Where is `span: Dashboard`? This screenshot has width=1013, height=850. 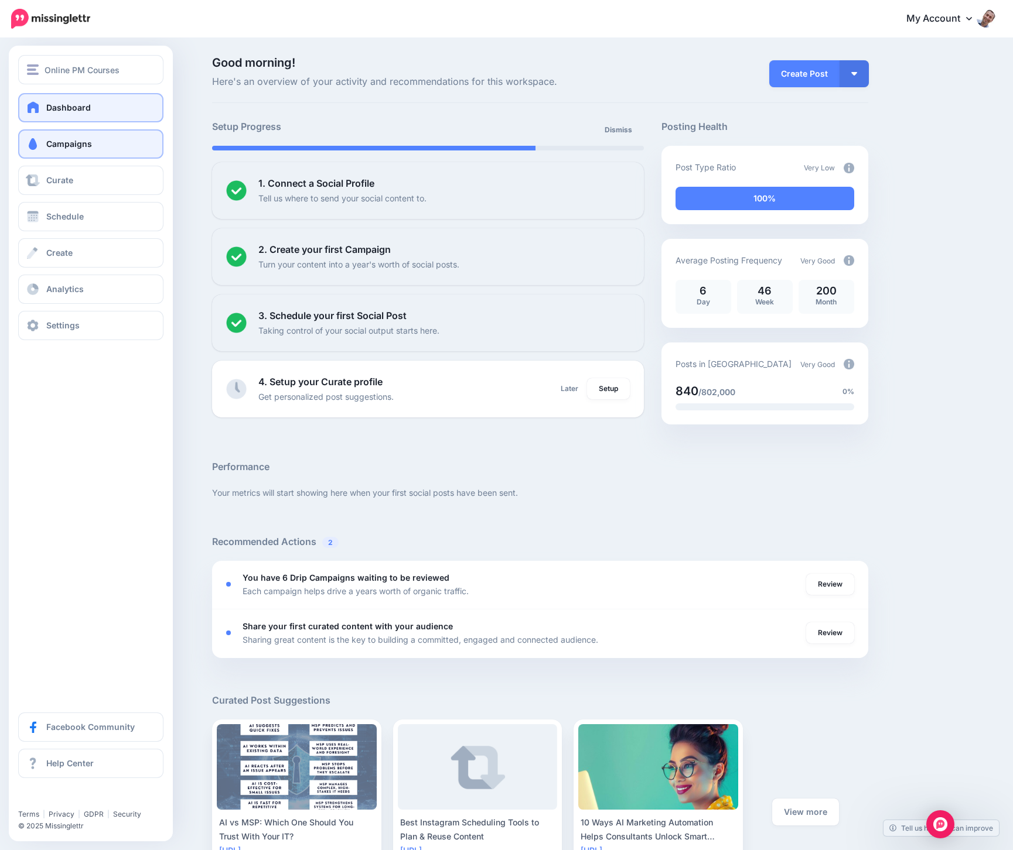
span: Dashboard is located at coordinates (69, 107).